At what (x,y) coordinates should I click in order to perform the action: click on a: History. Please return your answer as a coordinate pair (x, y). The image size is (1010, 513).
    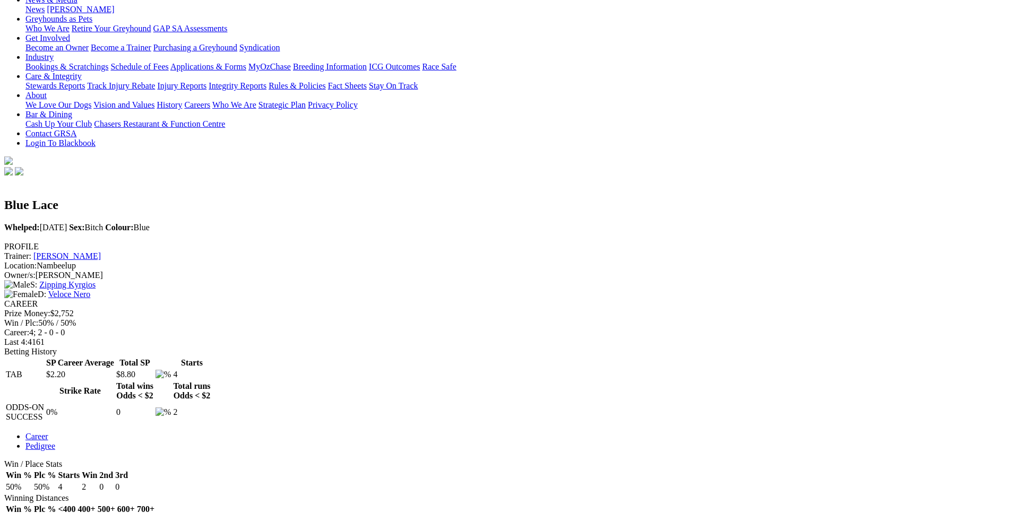
    Looking at the image, I should click on (169, 105).